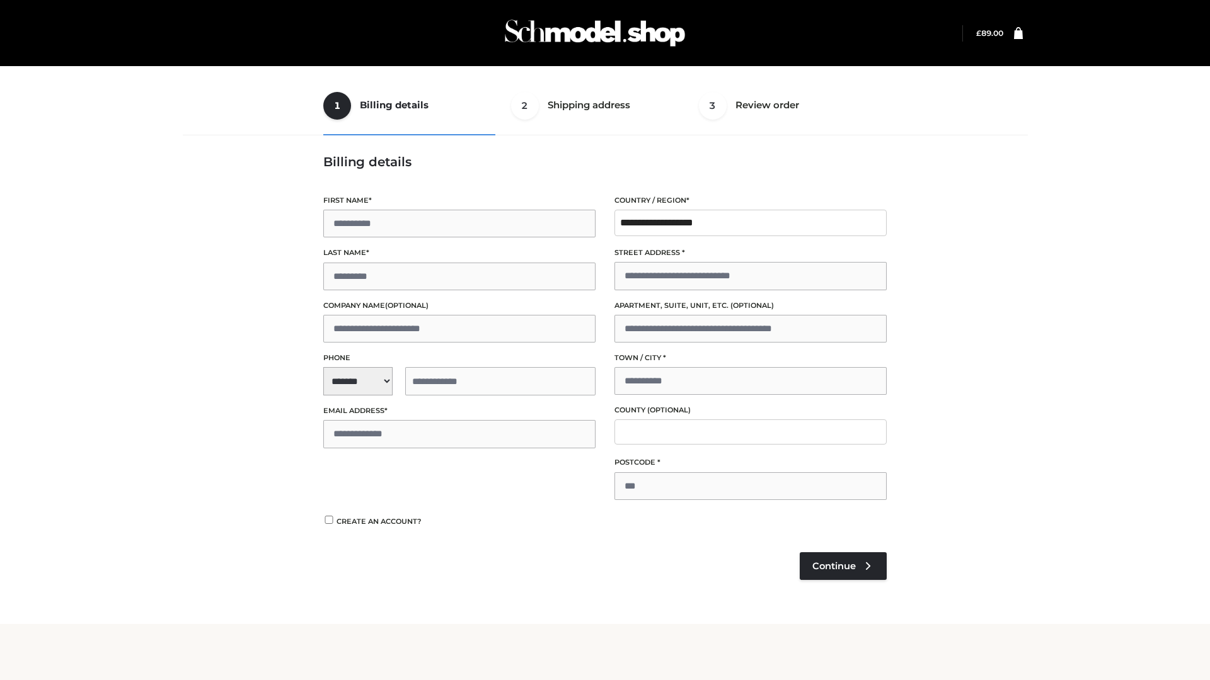 The height and width of the screenshot is (680, 1210). What do you see at coordinates (750, 253) in the screenshot?
I see `label: Street address` at bounding box center [750, 253].